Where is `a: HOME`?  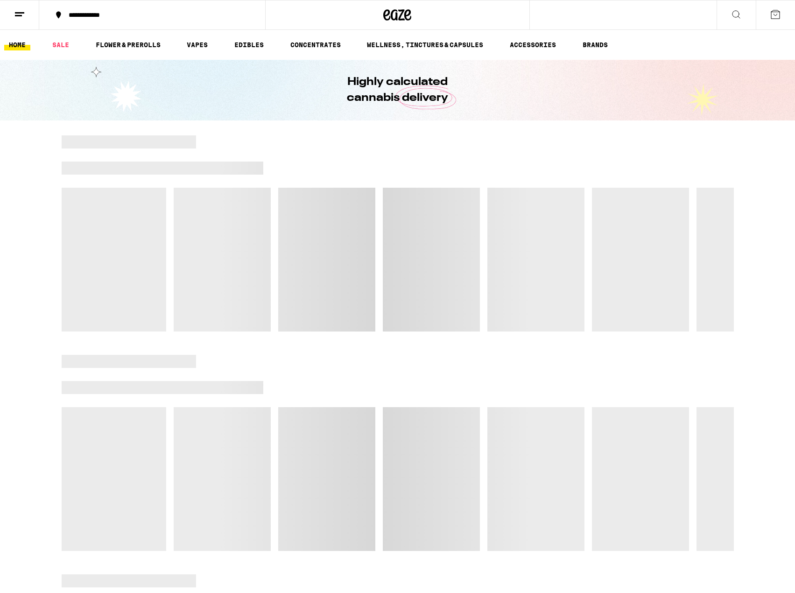
a: HOME is located at coordinates (17, 45).